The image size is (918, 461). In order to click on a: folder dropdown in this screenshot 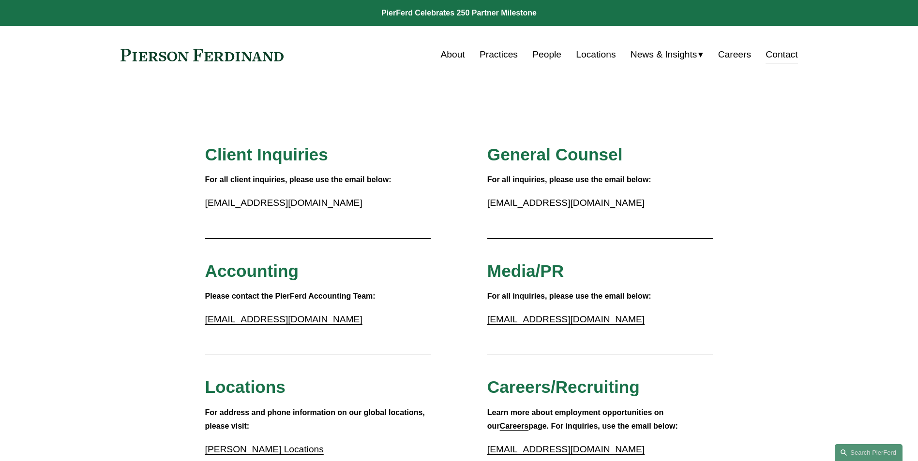, I will do `click(667, 55)`.